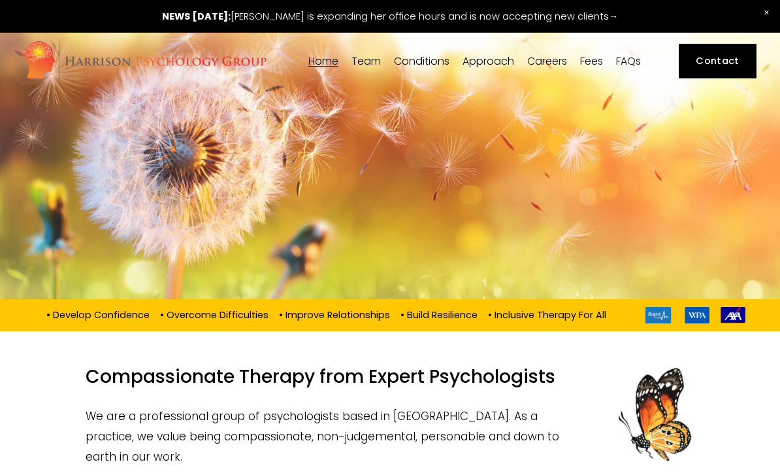 The width and height of the screenshot is (780, 475). Describe the element at coordinates (145, 61) in the screenshot. I see `img: Harrison Psychology Group` at that location.